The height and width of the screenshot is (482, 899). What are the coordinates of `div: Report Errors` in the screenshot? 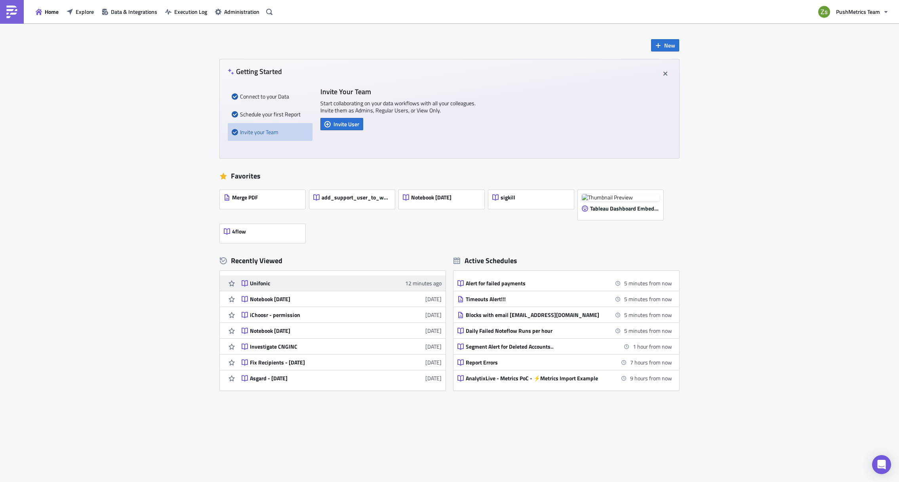 It's located at (535, 363).